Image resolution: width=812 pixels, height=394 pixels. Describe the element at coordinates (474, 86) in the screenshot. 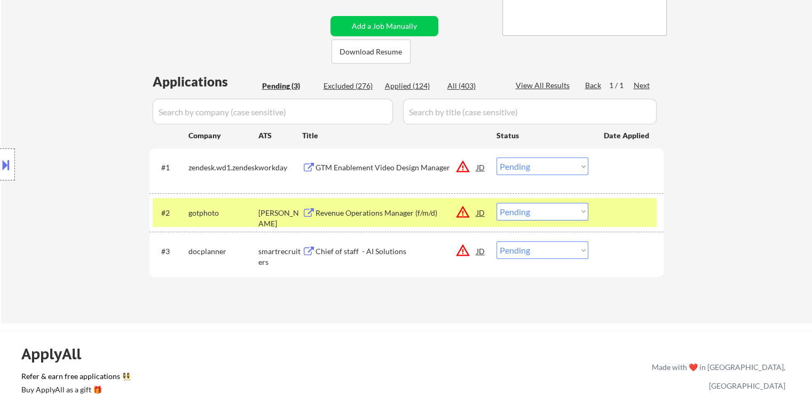

I see `div: All (403)` at that location.